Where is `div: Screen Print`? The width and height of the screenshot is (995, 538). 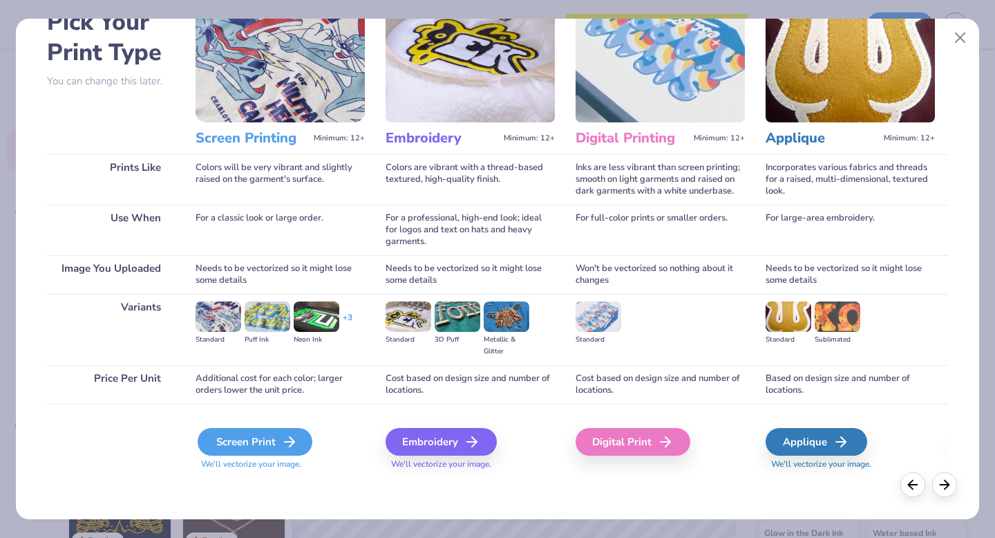 div: Screen Print is located at coordinates (255, 442).